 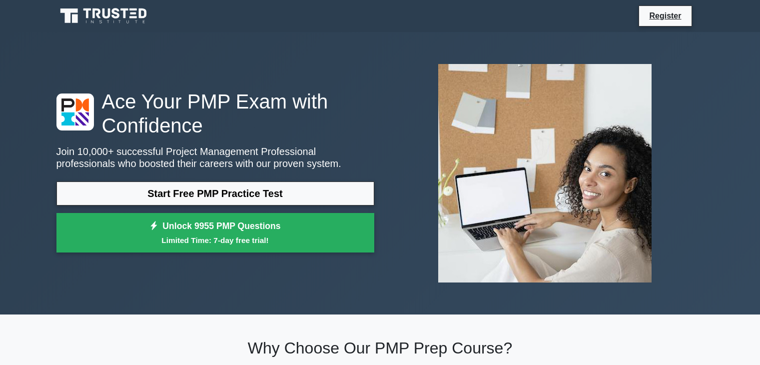 What do you see at coordinates (215, 113) in the screenshot?
I see `h1: Ace Your PMP Exam with Confidence` at bounding box center [215, 113].